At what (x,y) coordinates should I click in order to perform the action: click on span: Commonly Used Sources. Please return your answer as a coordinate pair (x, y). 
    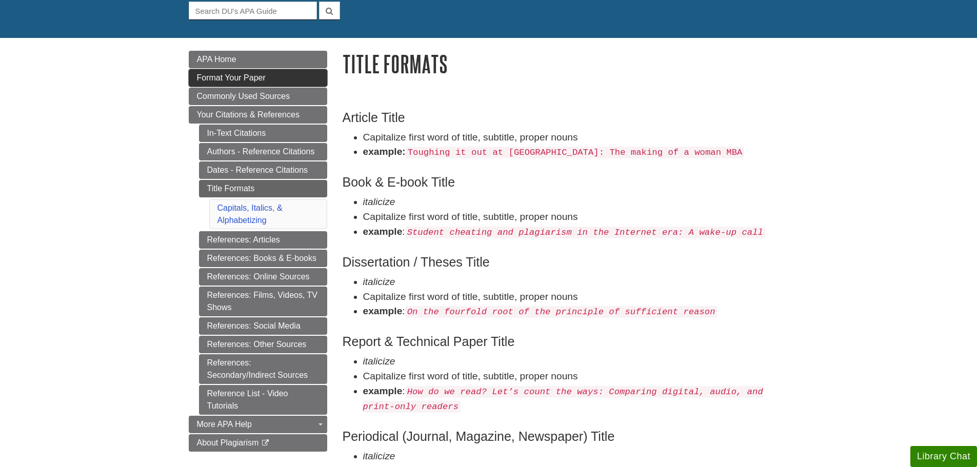
    Looking at the image, I should click on (243, 96).